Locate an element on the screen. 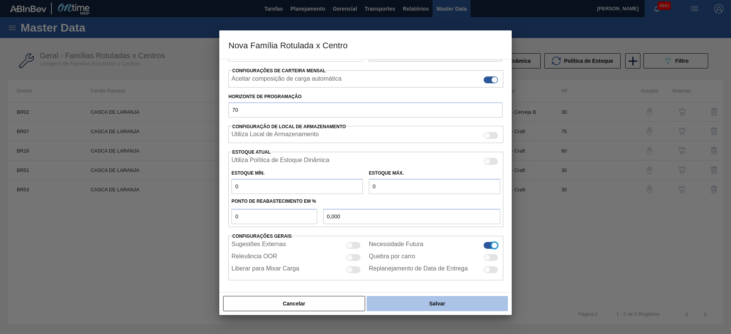 The image size is (731, 334). label: Liberar para Mixar Carga is located at coordinates (265, 270).